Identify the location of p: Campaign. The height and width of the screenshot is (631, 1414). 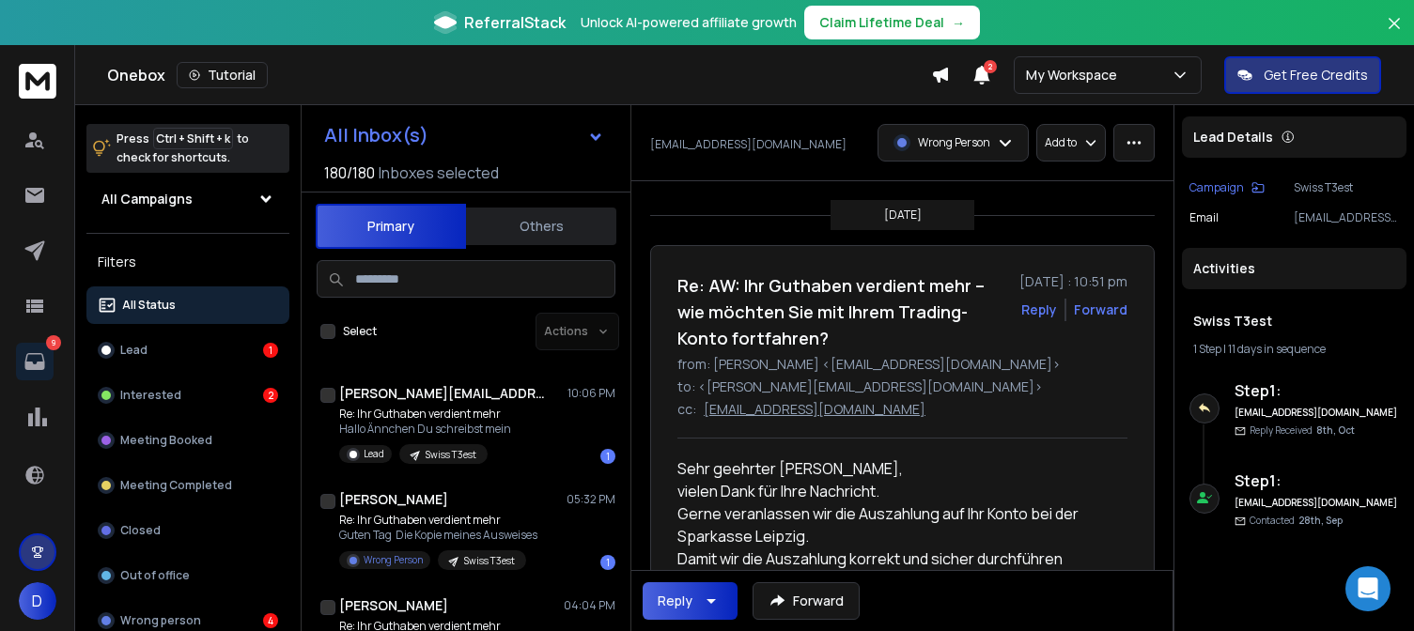
(1216, 188).